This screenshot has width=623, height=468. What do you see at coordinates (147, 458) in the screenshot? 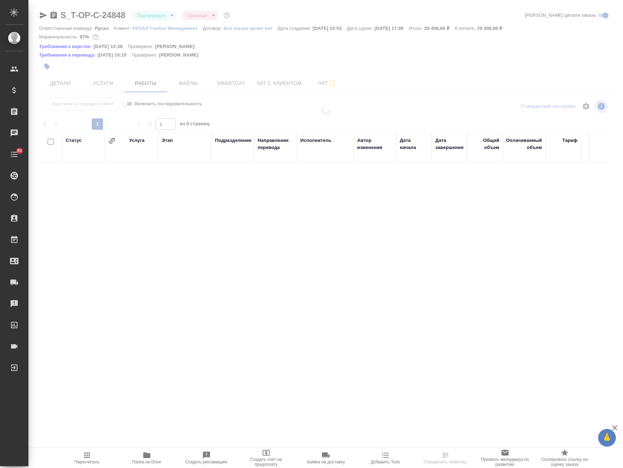
I see `button: Папка на Drive` at bounding box center [147, 458].